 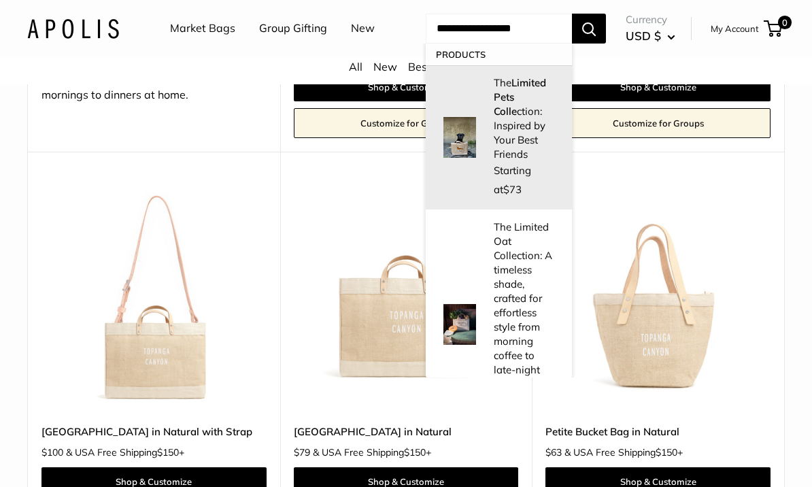 I want to click on p: The Limited Oat Collection: A timeless shade, crafted for effortless style from morning coffee to..., so click(x=526, y=305).